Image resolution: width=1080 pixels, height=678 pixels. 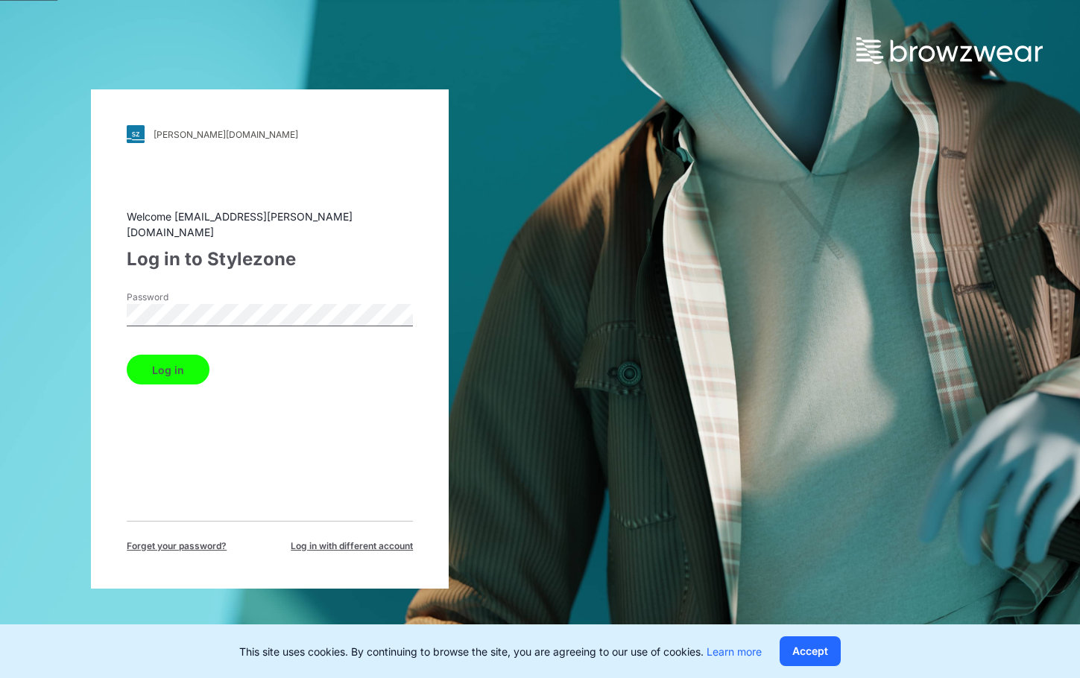 I want to click on p: This site uses cookies. By continuing to browse the site, you are agreeing to our use of cookies., so click(x=500, y=651).